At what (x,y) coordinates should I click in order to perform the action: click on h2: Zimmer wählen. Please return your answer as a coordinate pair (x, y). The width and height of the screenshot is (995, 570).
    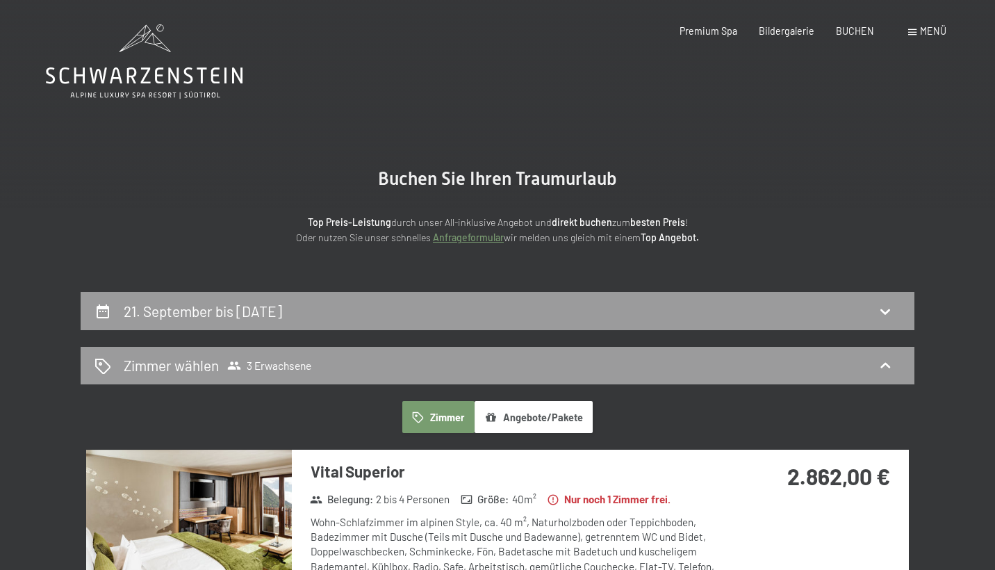
    Looking at the image, I should click on (171, 365).